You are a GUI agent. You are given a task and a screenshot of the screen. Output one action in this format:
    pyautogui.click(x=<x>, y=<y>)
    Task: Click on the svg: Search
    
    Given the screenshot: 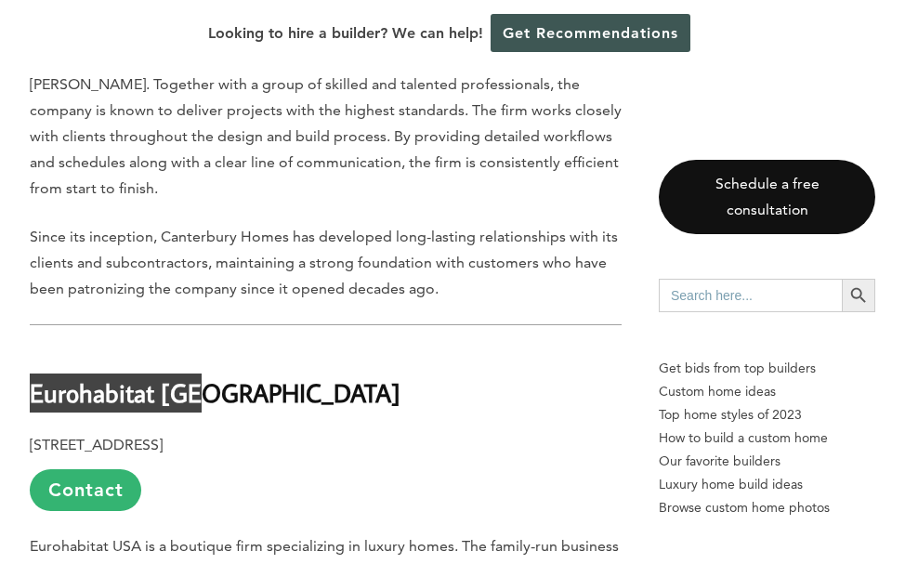 What is the action you would take?
    pyautogui.click(x=858, y=295)
    